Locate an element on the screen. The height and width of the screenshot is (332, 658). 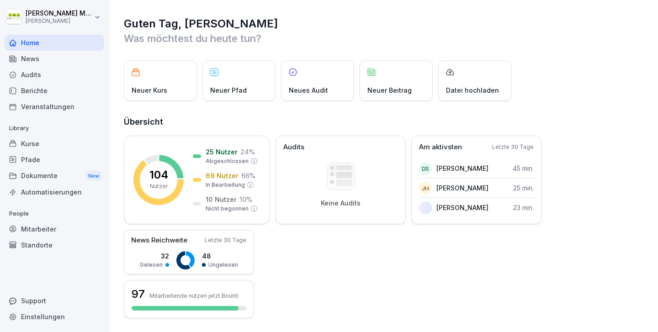
a: Veranstaltungen is located at coordinates (54, 107).